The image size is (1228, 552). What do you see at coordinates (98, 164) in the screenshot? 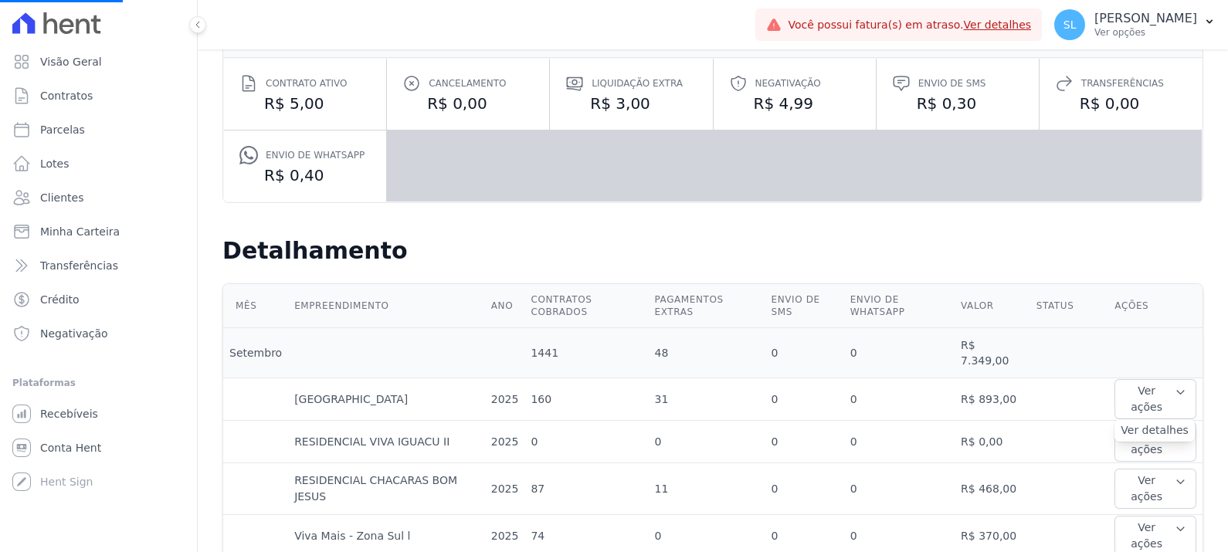
I see `a: Lotes` at bounding box center [98, 164].